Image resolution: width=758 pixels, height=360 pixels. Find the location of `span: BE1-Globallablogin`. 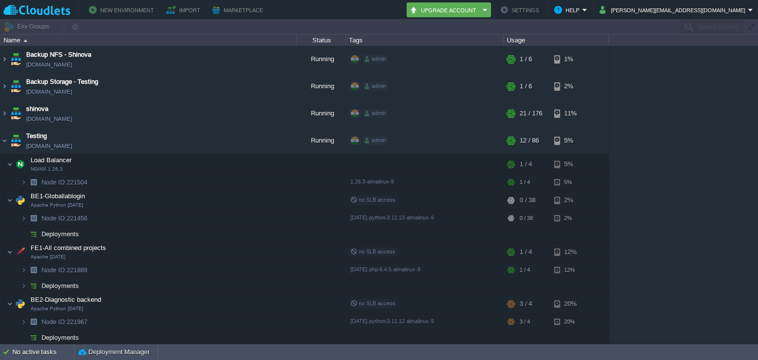

span: BE1-Globallablogin is located at coordinates (58, 196).